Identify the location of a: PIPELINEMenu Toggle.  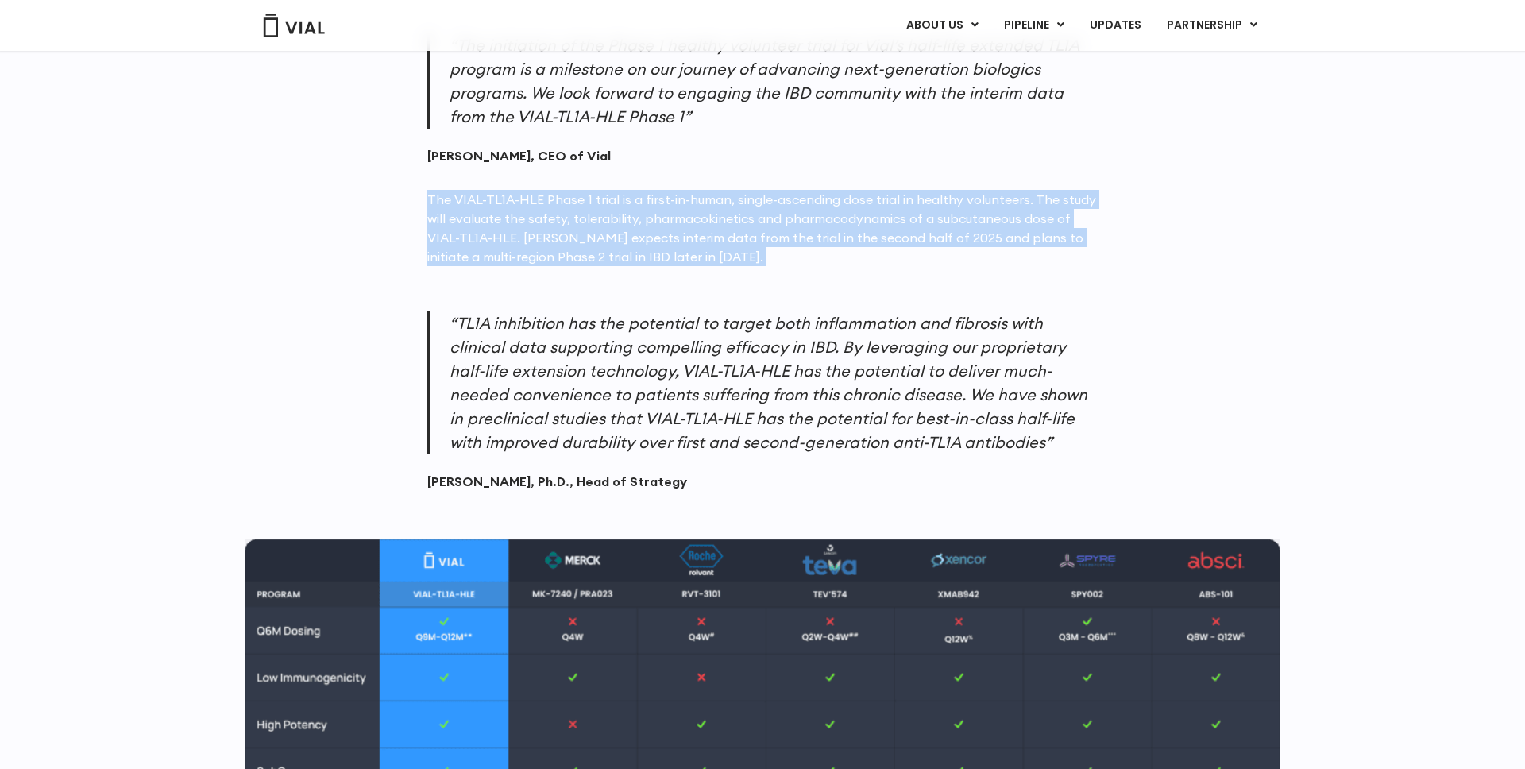
(1033, 25).